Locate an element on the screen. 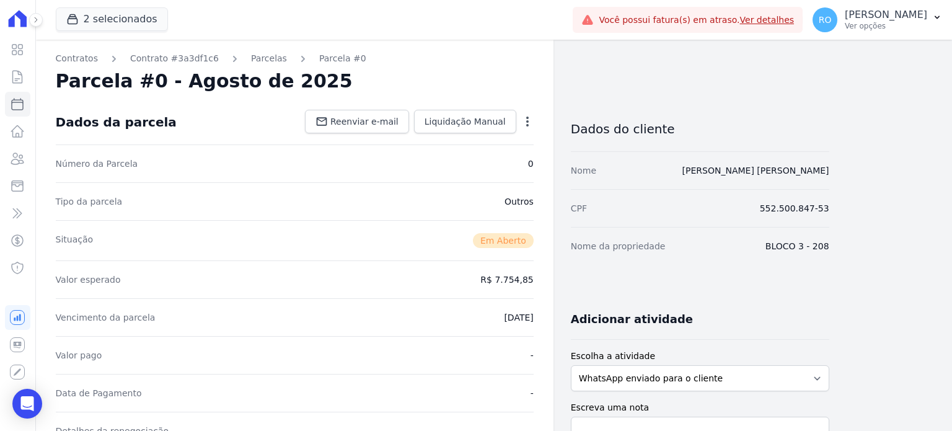 The width and height of the screenshot is (952, 431). nav: Breadcrumb is located at coordinates (294, 58).